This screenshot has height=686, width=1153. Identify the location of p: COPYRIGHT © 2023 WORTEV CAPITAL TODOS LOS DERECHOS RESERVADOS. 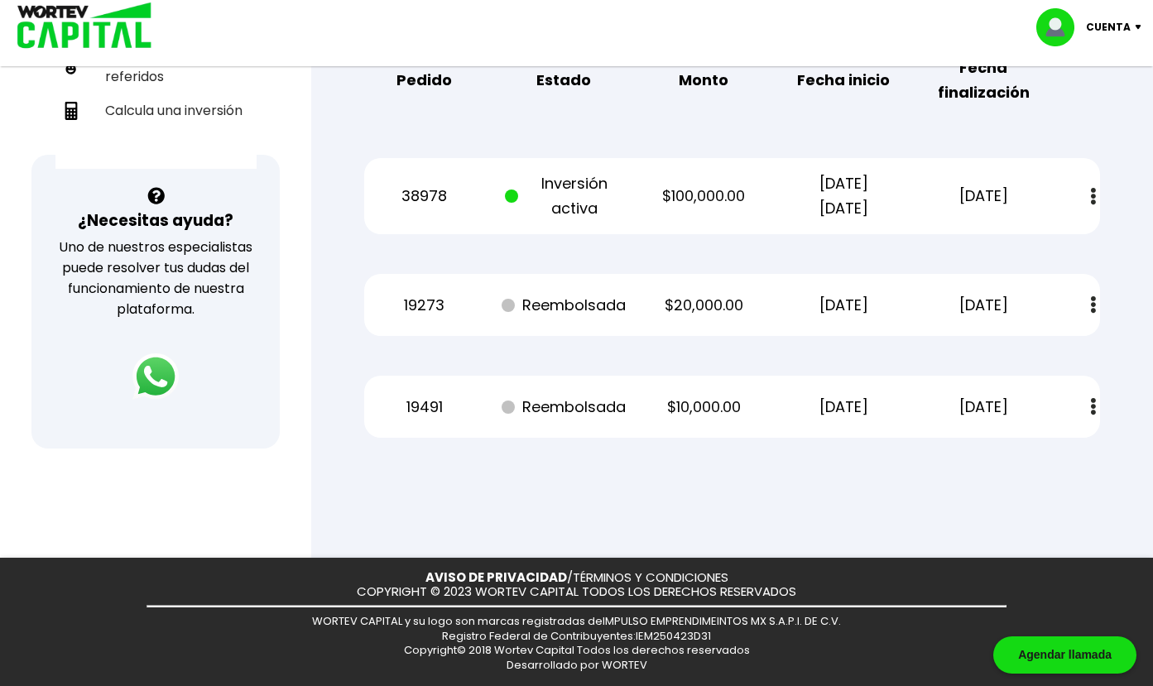
(576, 592).